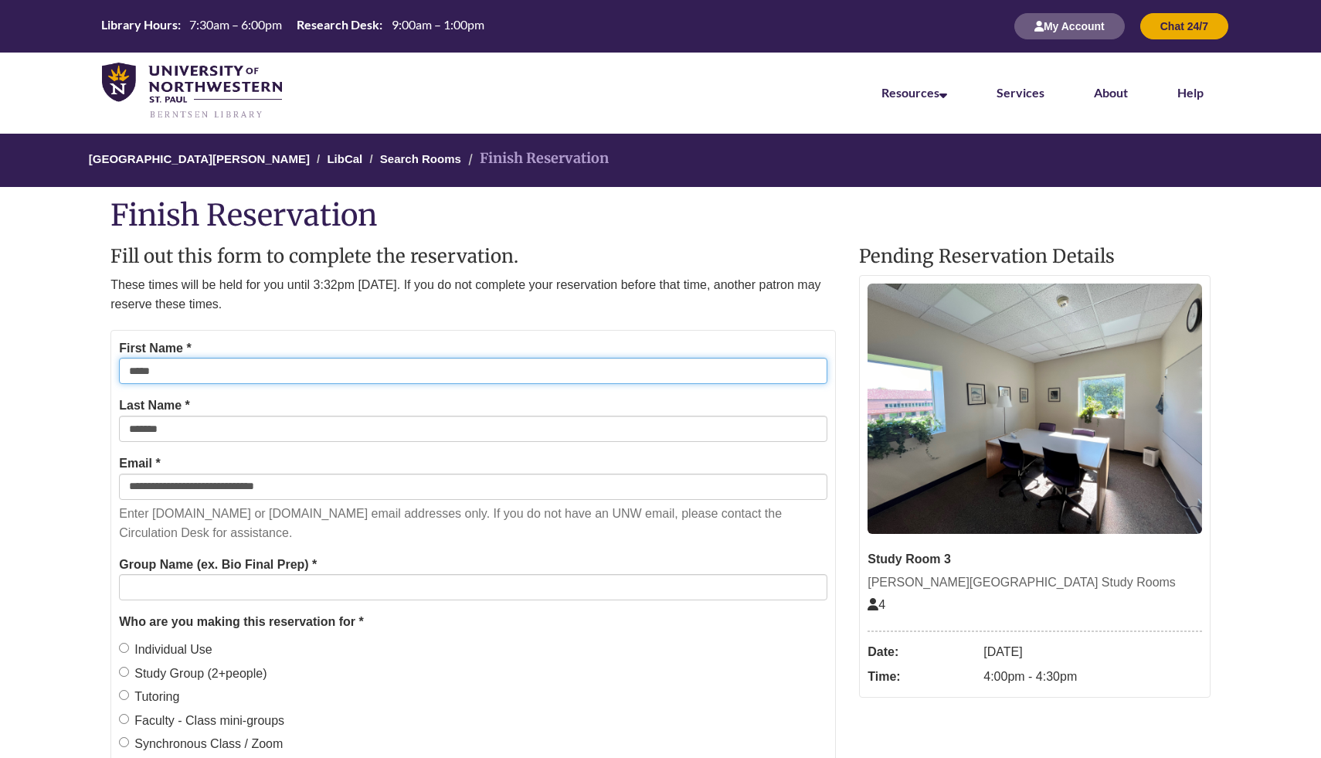 The height and width of the screenshot is (758, 1321). Describe the element at coordinates (124, 694) in the screenshot. I see `input: Tutoring` at that location.